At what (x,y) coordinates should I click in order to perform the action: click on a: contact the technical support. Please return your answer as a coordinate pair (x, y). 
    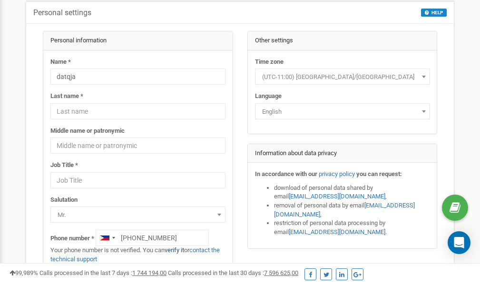
    Looking at the image, I should click on (135, 254).